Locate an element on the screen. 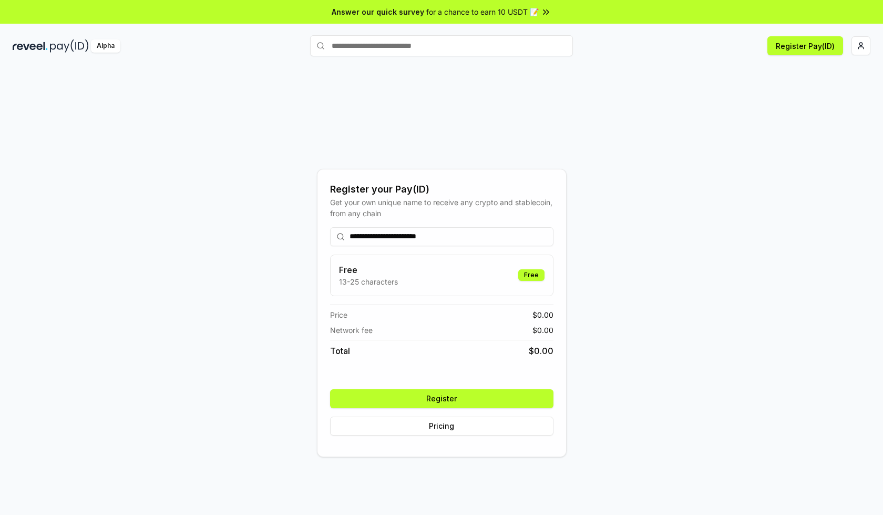  h3: Free is located at coordinates (369, 270).